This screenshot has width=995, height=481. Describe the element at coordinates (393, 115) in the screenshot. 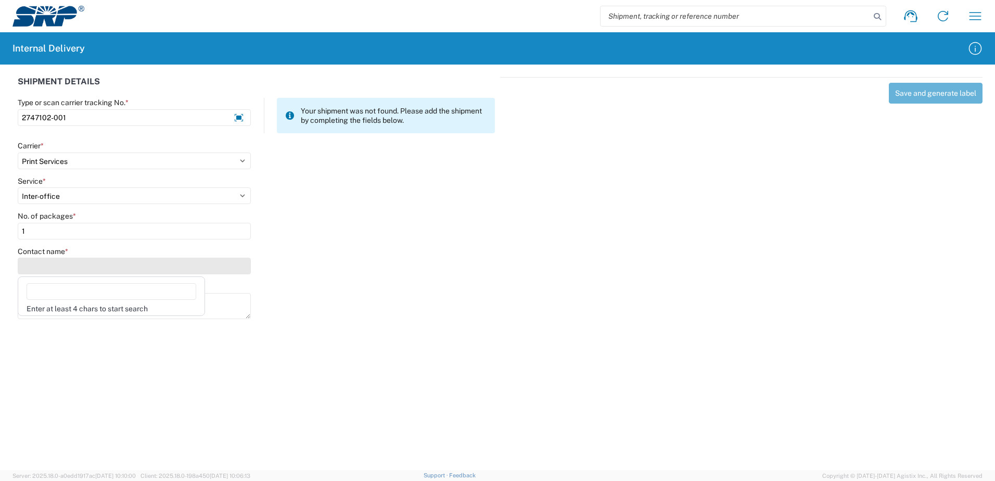

I see `span: Your shipment was not found. Please add the shipment by completing the fields below.` at that location.